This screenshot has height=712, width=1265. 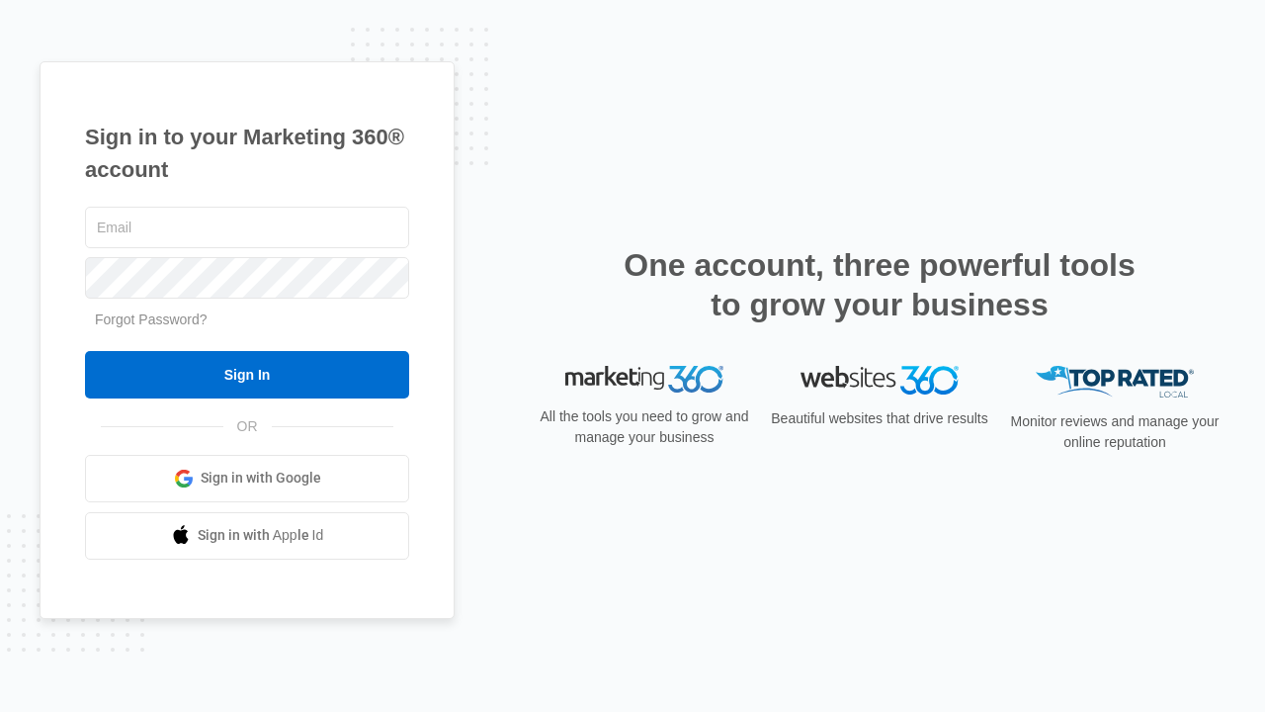 What do you see at coordinates (247, 478) in the screenshot?
I see `a: Sign in with Google` at bounding box center [247, 478].